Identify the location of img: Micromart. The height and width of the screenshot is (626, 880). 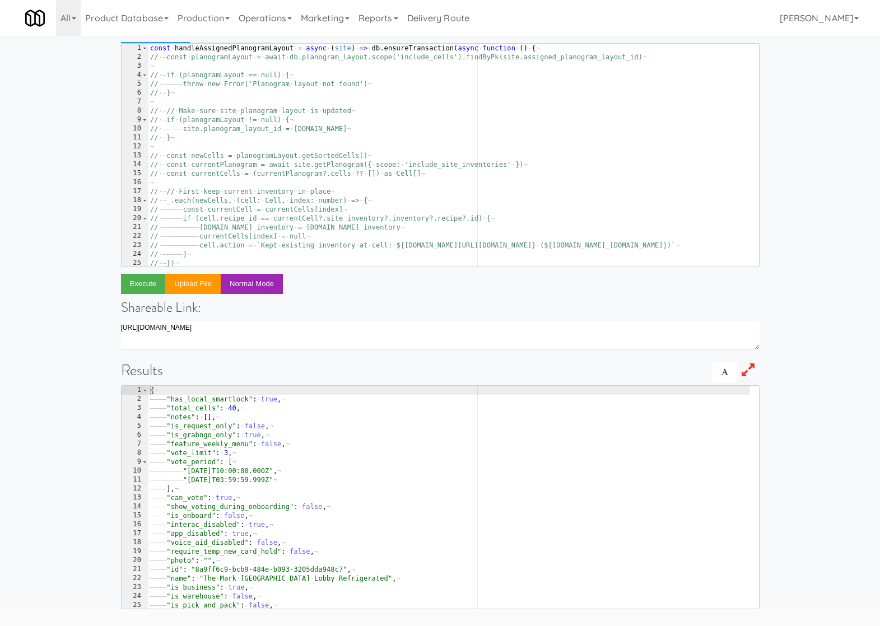
(35, 18).